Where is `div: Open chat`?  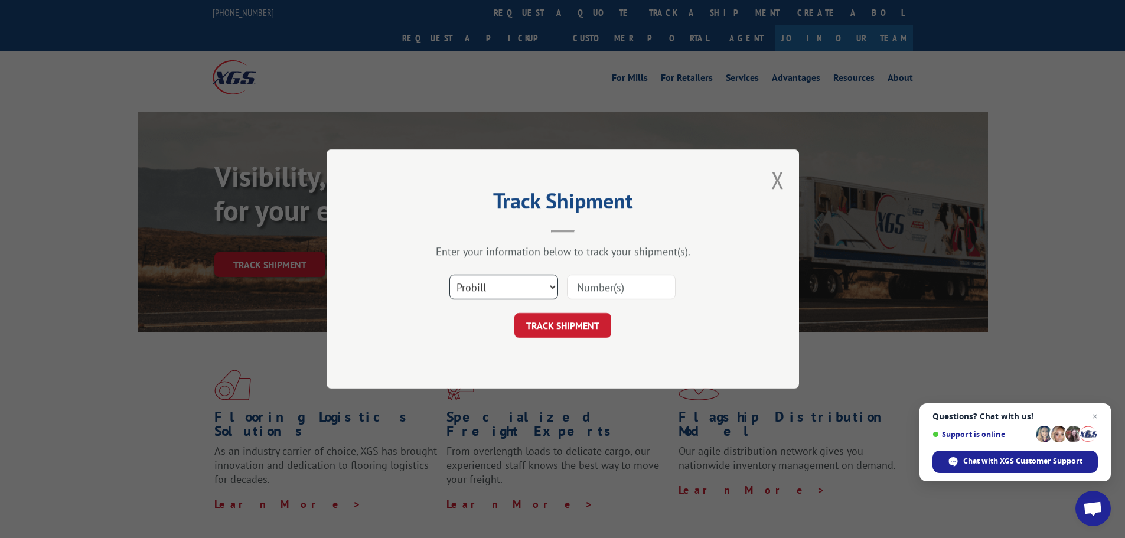
div: Open chat is located at coordinates (1093, 509).